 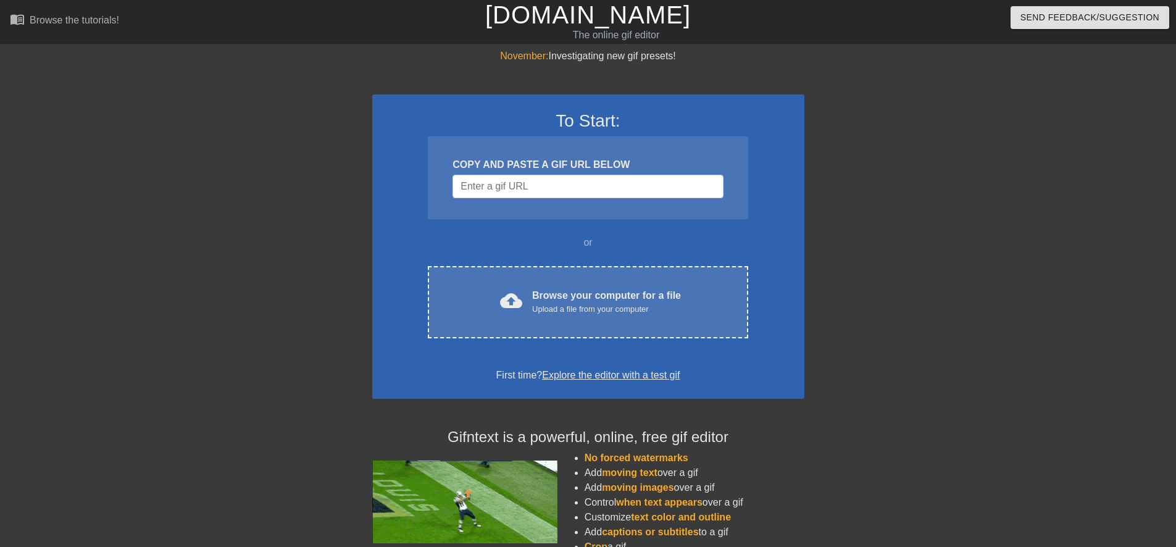 I want to click on h3: To Start:, so click(x=588, y=121).